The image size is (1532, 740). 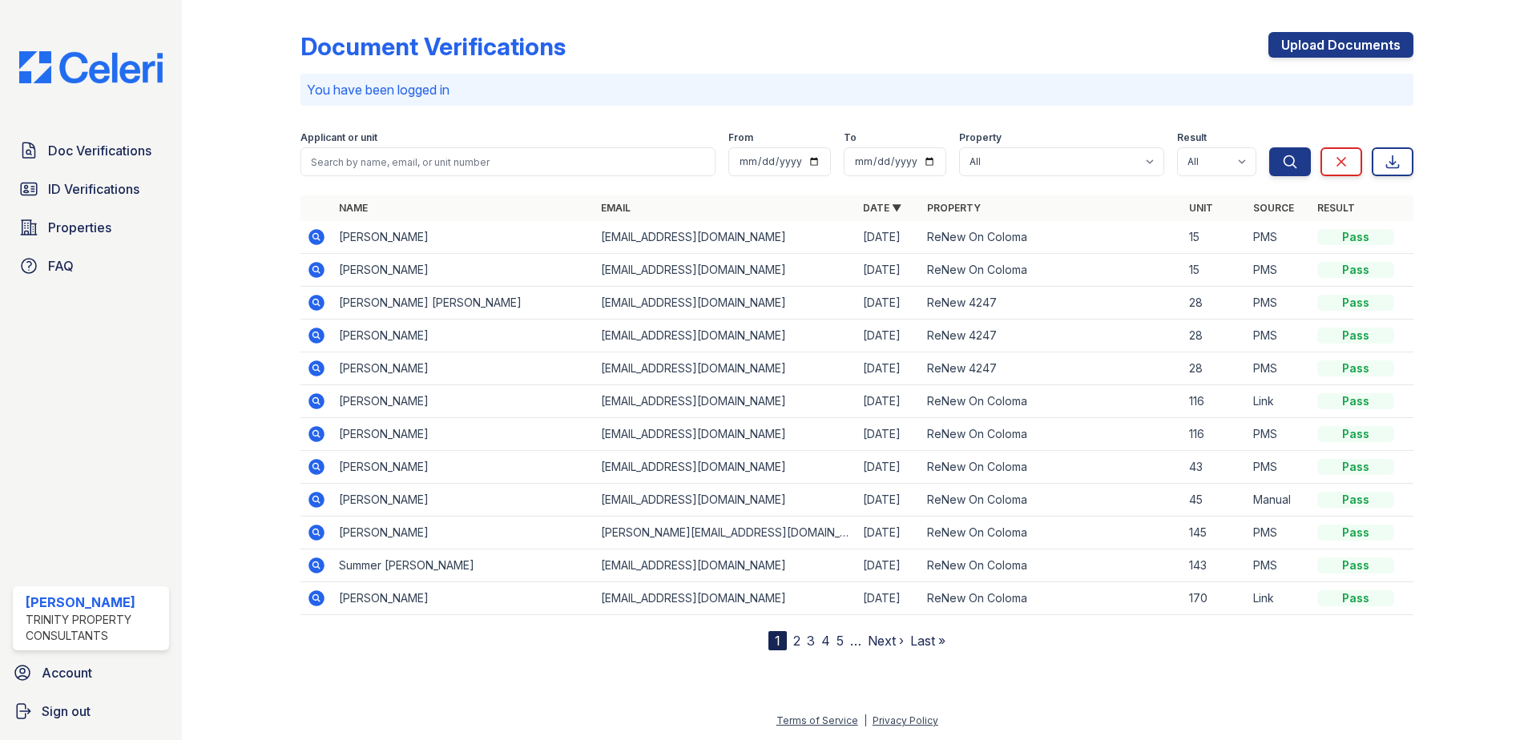 What do you see at coordinates (94, 189) in the screenshot?
I see `span: ID Verifications` at bounding box center [94, 189].